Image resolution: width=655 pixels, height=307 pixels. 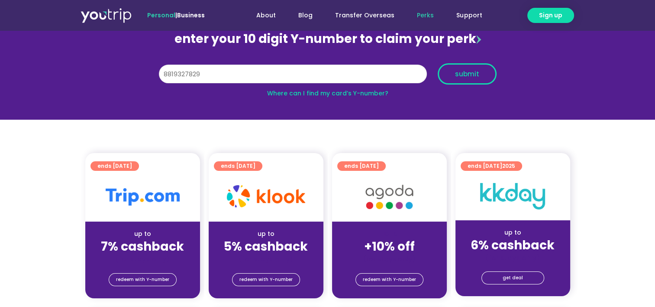 I want to click on strong: 6% cashback, so click(x=513, y=245).